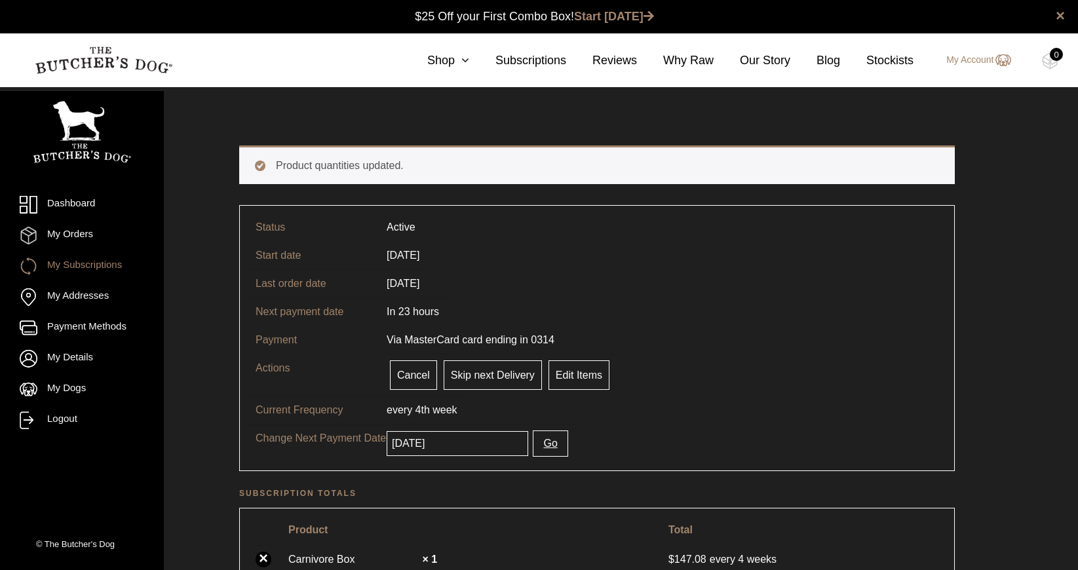  What do you see at coordinates (82, 205) in the screenshot?
I see `a: Dashboard` at bounding box center [82, 205].